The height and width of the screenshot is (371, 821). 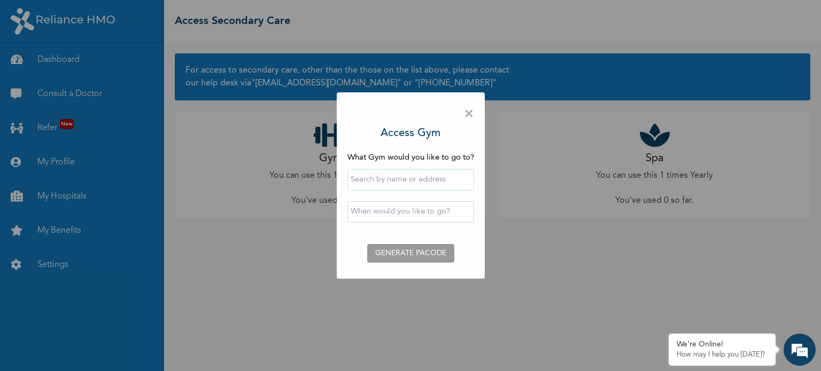 I want to click on span: What Gym would you like to go to?, so click(x=410, y=158).